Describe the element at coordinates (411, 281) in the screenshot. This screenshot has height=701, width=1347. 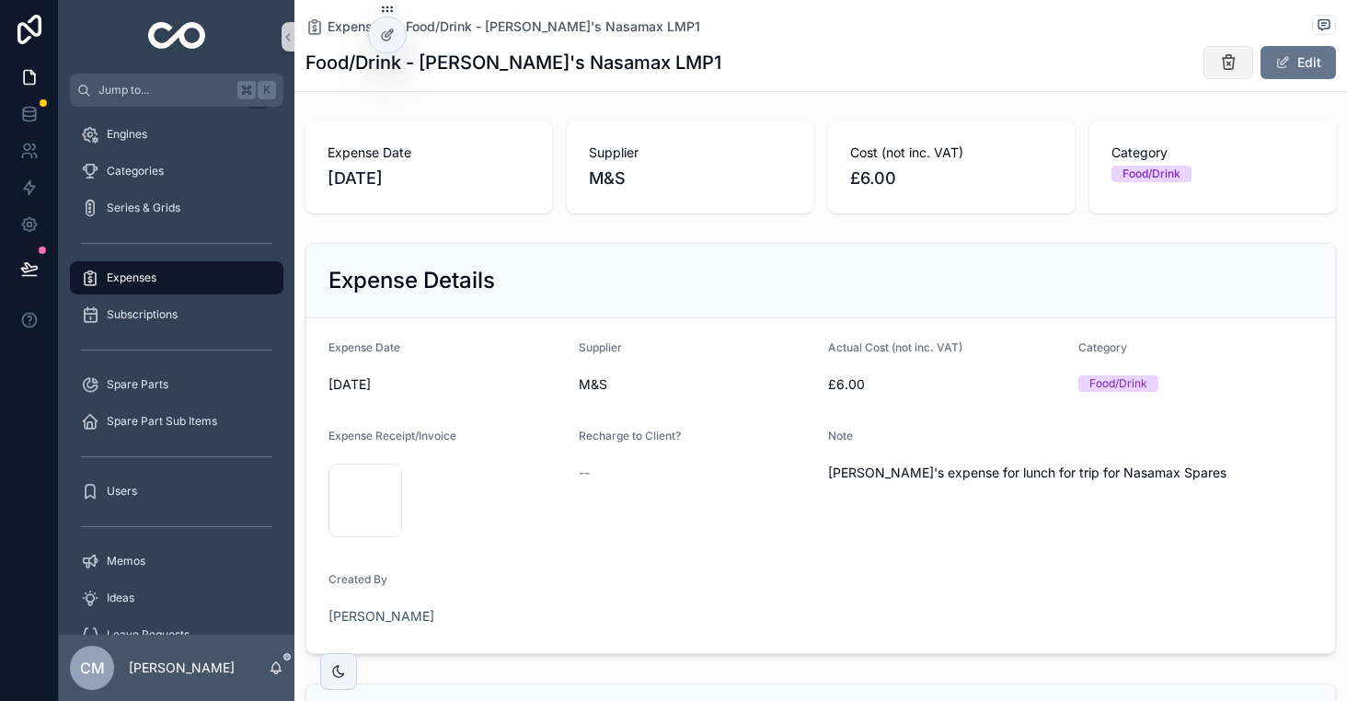
I see `h2: Expense Details` at that location.